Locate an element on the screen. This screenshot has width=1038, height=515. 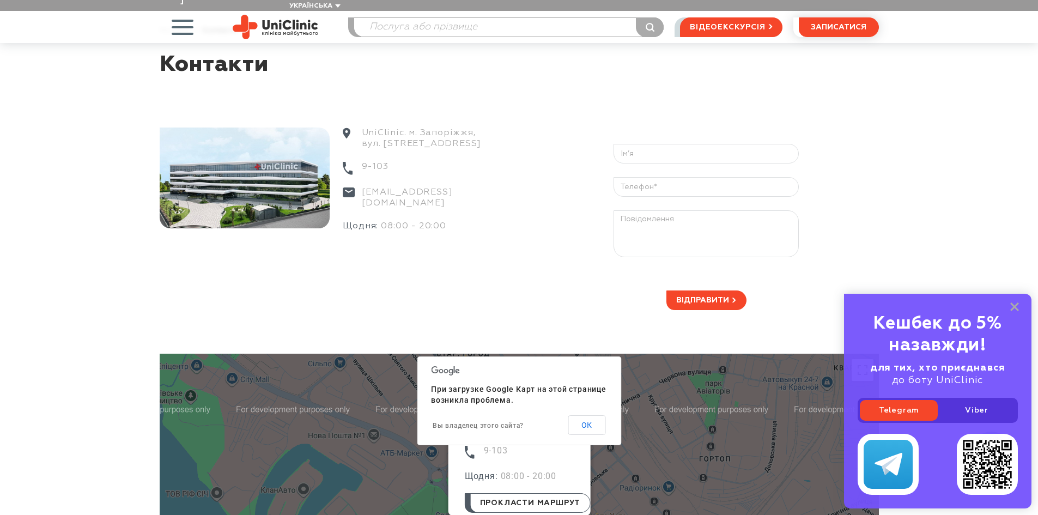
a: прокласти маршрут is located at coordinates (527, 503).